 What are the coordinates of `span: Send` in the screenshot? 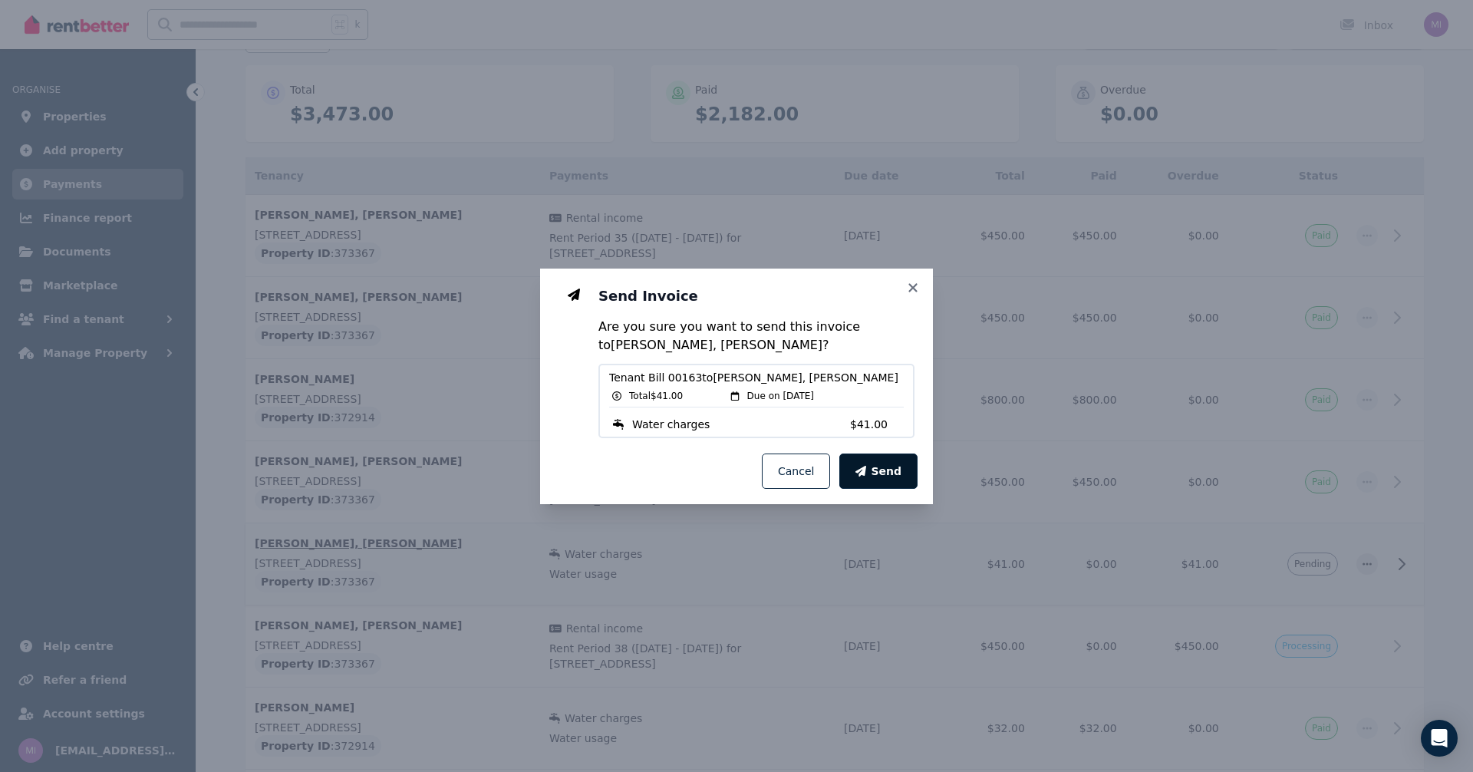 It's located at (886, 471).